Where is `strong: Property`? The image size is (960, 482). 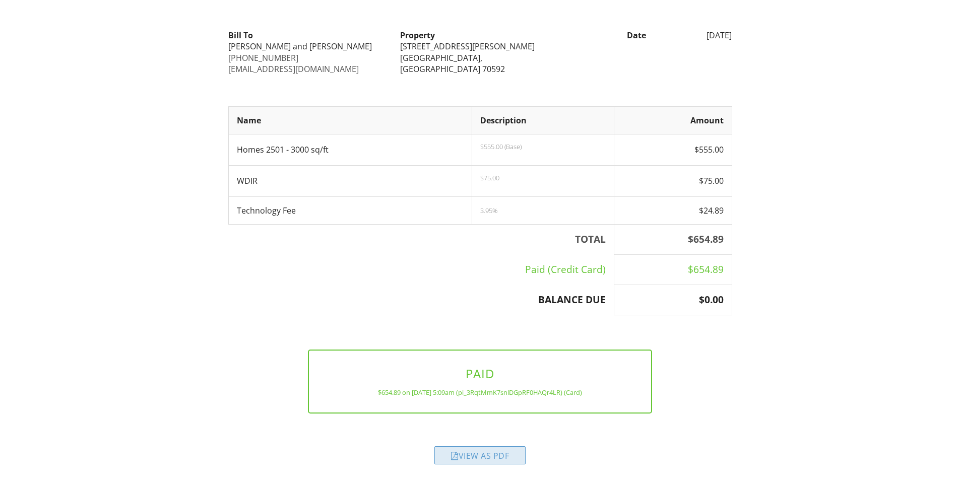 strong: Property is located at coordinates (417, 35).